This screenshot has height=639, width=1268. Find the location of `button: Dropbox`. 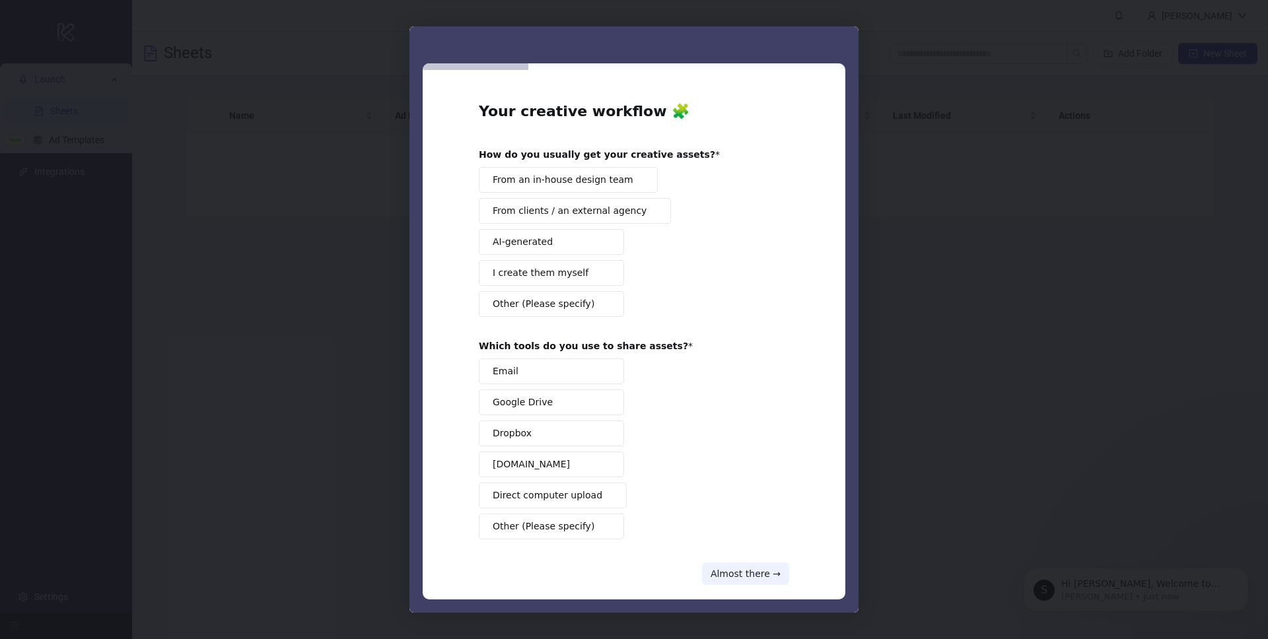

button: Dropbox is located at coordinates (551, 433).